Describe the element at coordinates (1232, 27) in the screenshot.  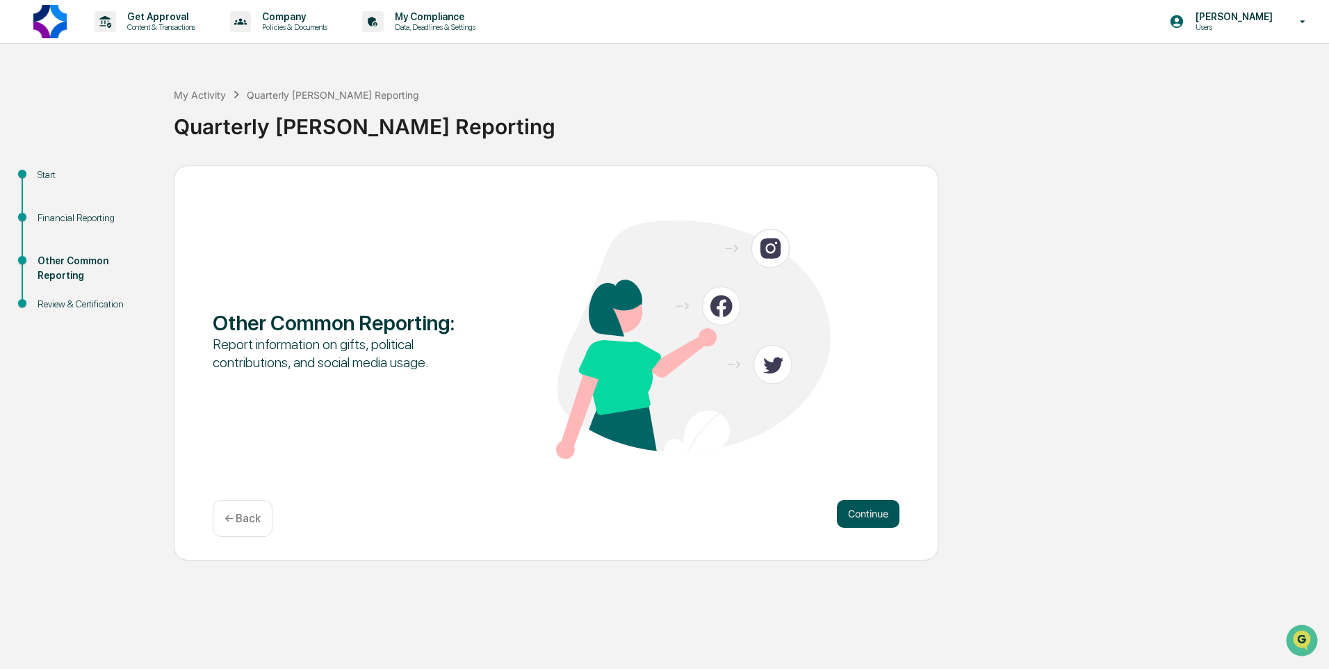
I see `p: Users` at that location.